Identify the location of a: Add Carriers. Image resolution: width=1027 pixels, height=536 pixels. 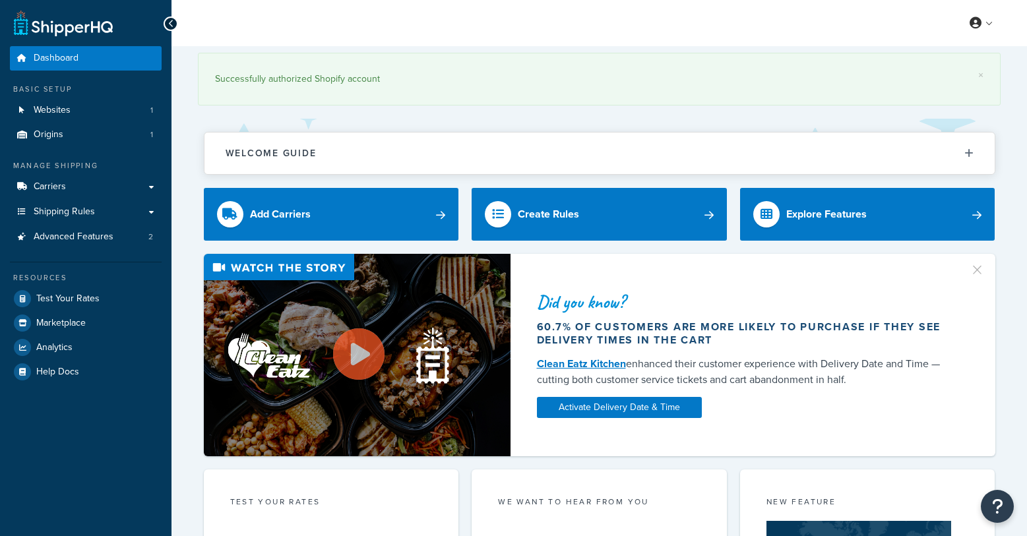
(331, 214).